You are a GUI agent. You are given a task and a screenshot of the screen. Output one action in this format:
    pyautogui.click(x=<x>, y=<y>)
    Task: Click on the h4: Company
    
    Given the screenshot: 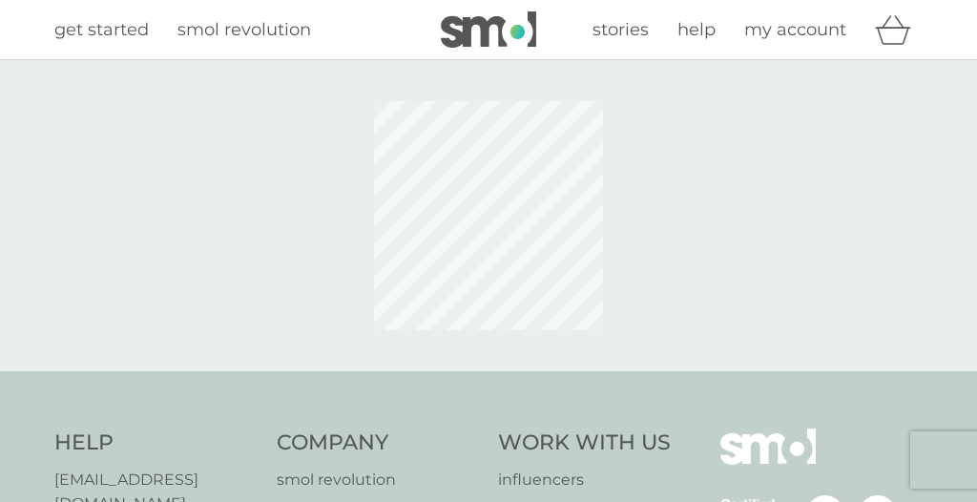 What is the action you would take?
    pyautogui.click(x=378, y=443)
    